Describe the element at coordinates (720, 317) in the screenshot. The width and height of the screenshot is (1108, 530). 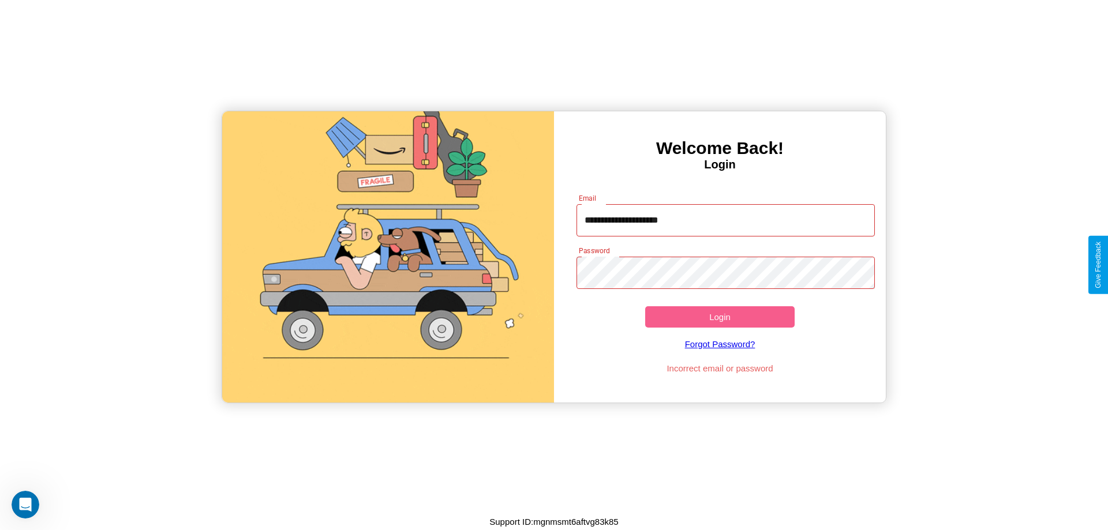
I see `button: Login` at that location.